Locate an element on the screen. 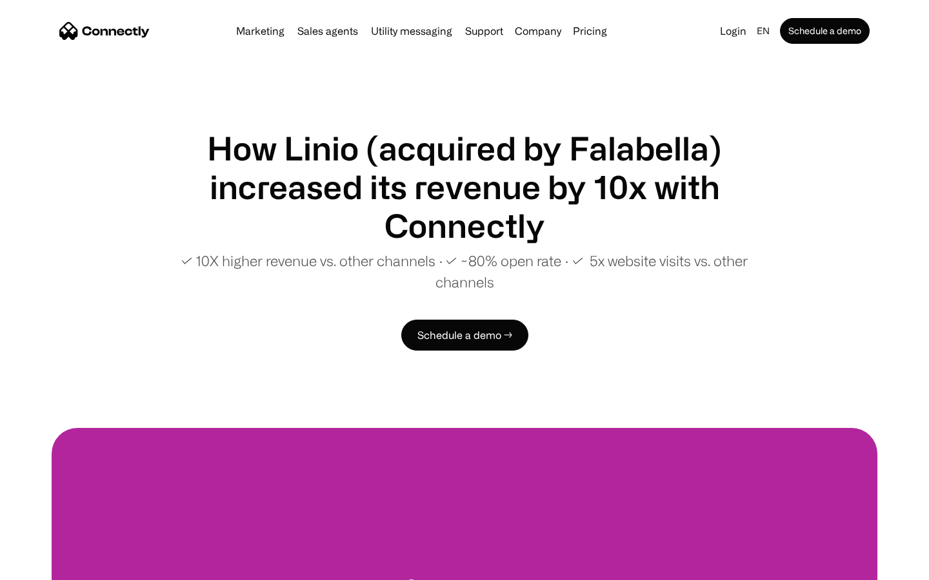 The image size is (929, 580). ul: Language list is located at coordinates (52, 567).